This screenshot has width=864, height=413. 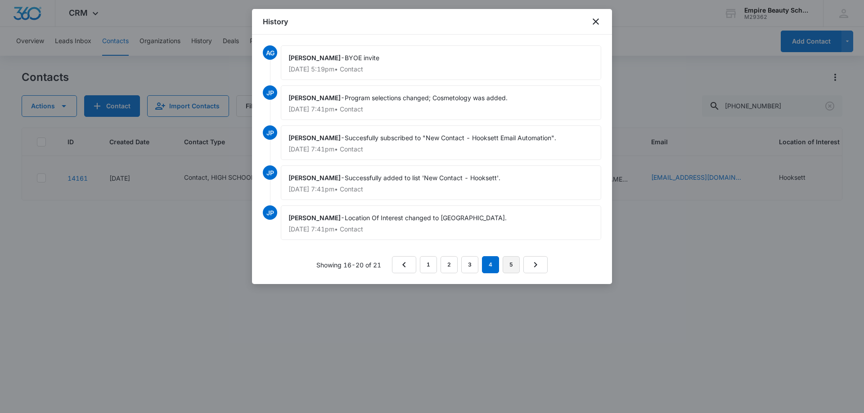 What do you see at coordinates (270, 53) in the screenshot?
I see `span: AG` at bounding box center [270, 53].